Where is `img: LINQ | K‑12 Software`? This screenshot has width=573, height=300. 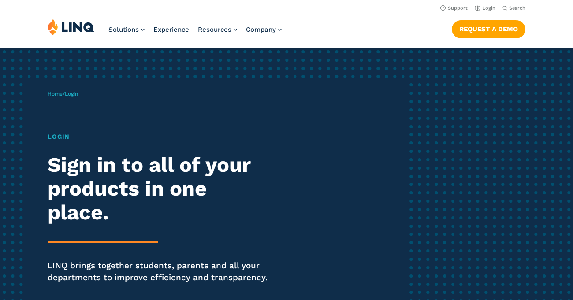 img: LINQ | K‑12 Software is located at coordinates (71, 27).